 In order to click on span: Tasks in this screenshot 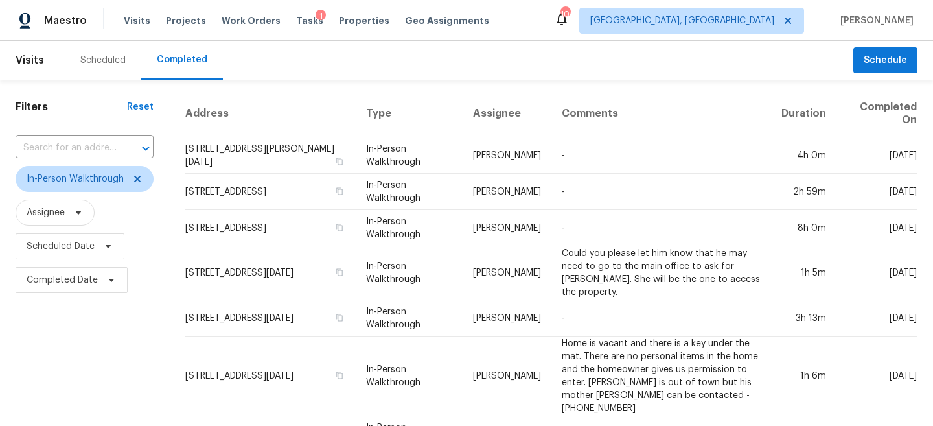, I will do `click(310, 21)`.